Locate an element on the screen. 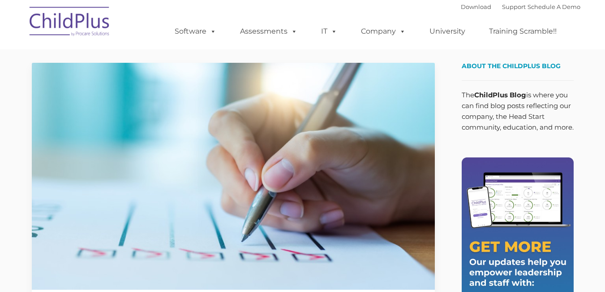 This screenshot has width=605, height=292. p: The is where you can find blog posts reflecting our company, the Head Start community, education,... is located at coordinates (518, 111).